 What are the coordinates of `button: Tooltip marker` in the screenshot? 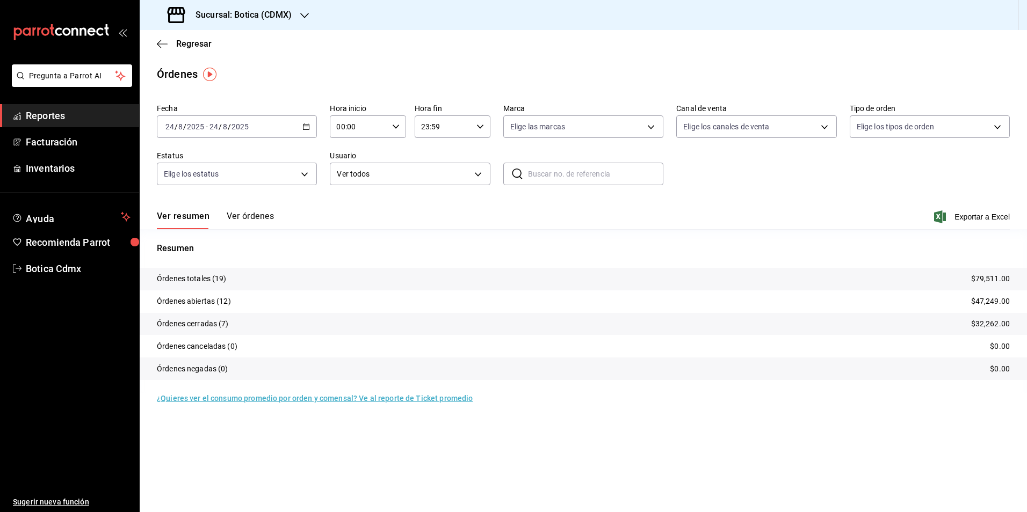 It's located at (209, 74).